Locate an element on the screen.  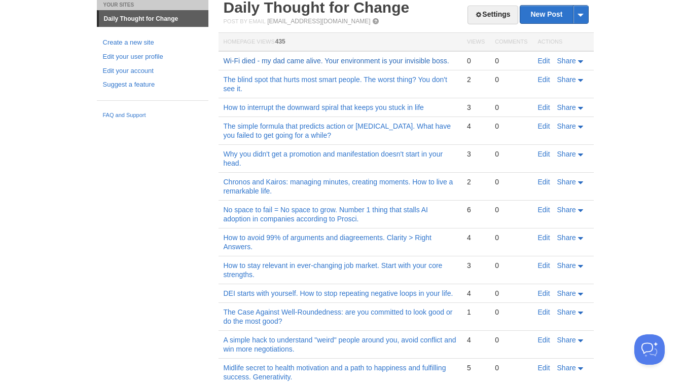
th: Homepage Views is located at coordinates (340, 42).